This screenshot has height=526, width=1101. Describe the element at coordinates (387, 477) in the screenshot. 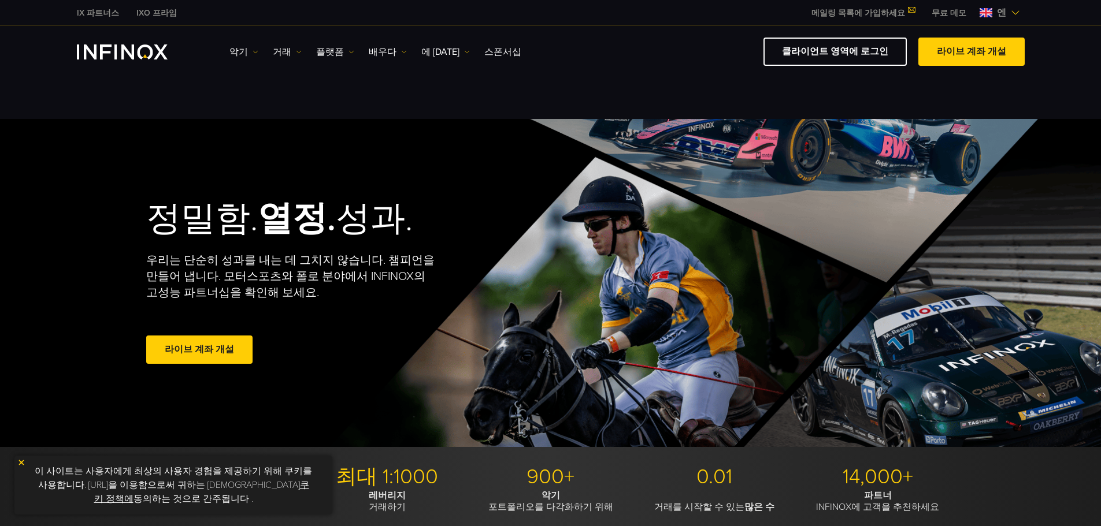

I see `font: 최대 1:1000` at that location.